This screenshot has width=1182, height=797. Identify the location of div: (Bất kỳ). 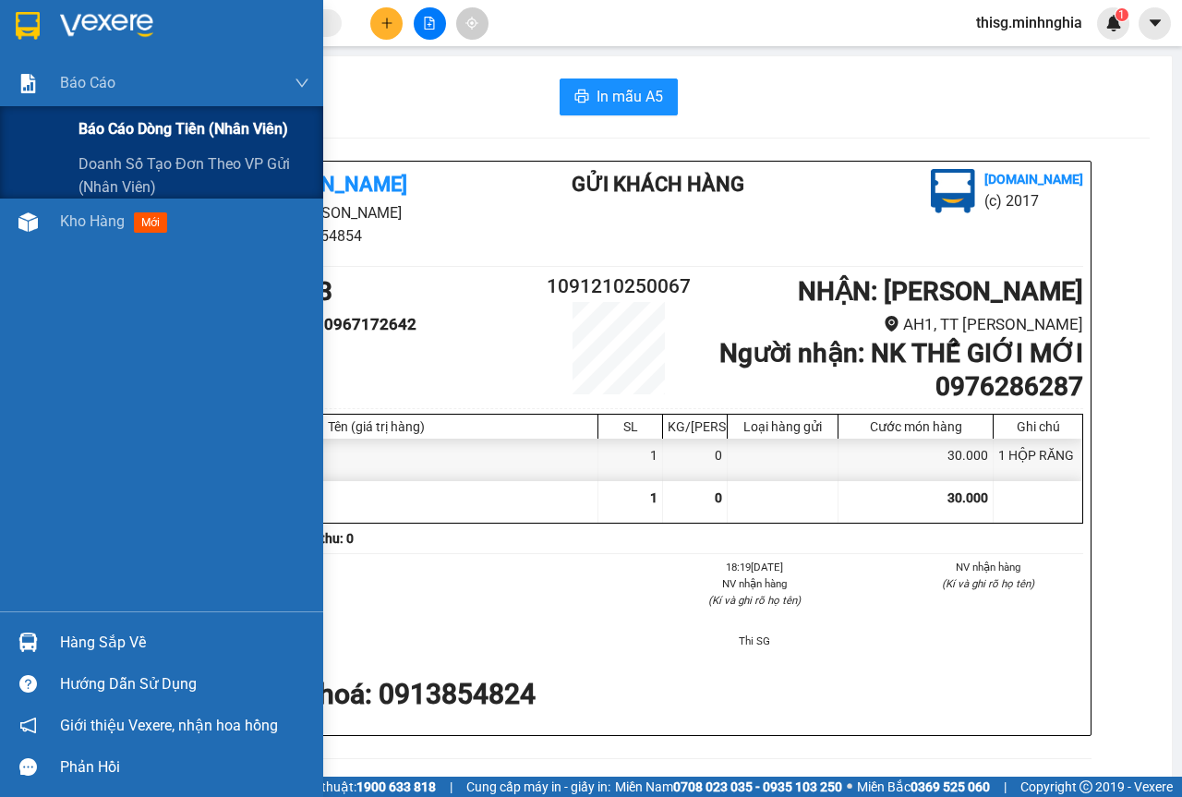
(377, 459).